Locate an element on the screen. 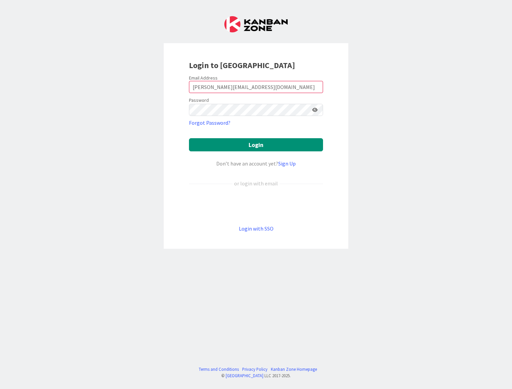 The width and height of the screenshot is (512, 389). div: Don’t have an account yet? is located at coordinates (256, 164).